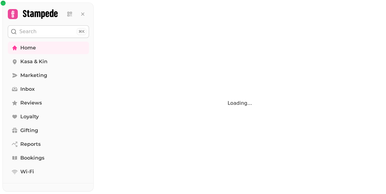 The width and height of the screenshot is (386, 194). What do you see at coordinates (48, 144) in the screenshot?
I see `a: Reports` at bounding box center [48, 144].